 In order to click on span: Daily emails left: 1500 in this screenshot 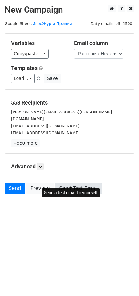, I will do `click(112, 24)`.